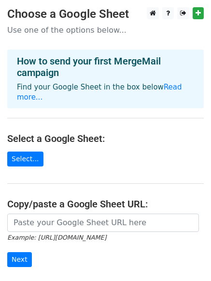  Describe the element at coordinates (103, 223) in the screenshot. I see `input: Paste your Google Sheet URL here` at that location.